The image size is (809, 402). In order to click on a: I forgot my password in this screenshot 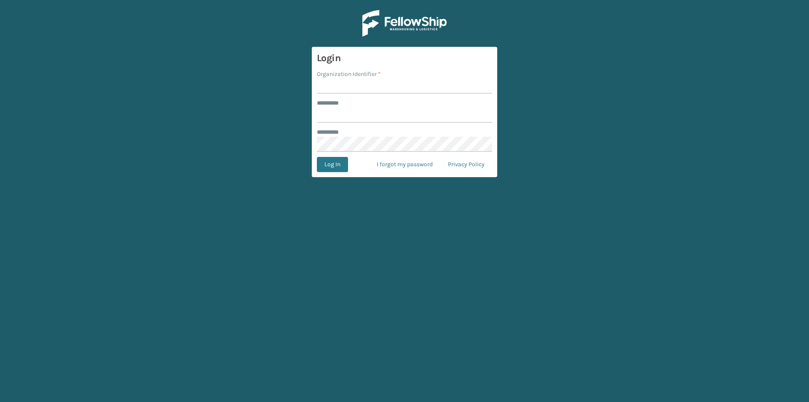, I will do `click(405, 164)`.